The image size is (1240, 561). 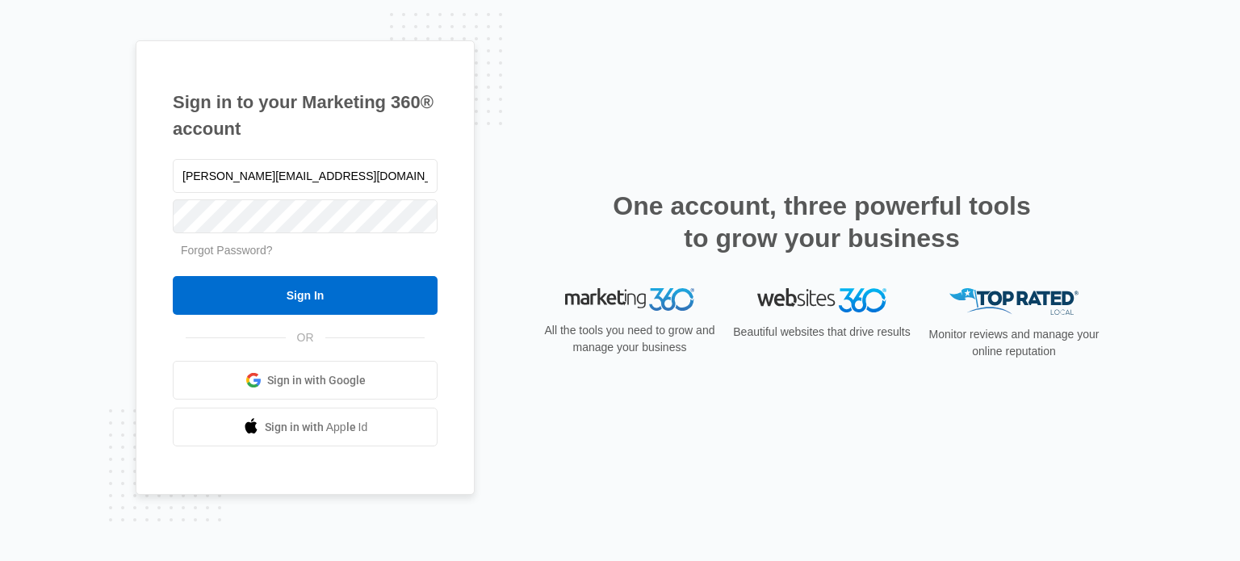 What do you see at coordinates (227, 250) in the screenshot?
I see `a: Forgot Password?` at bounding box center [227, 250].